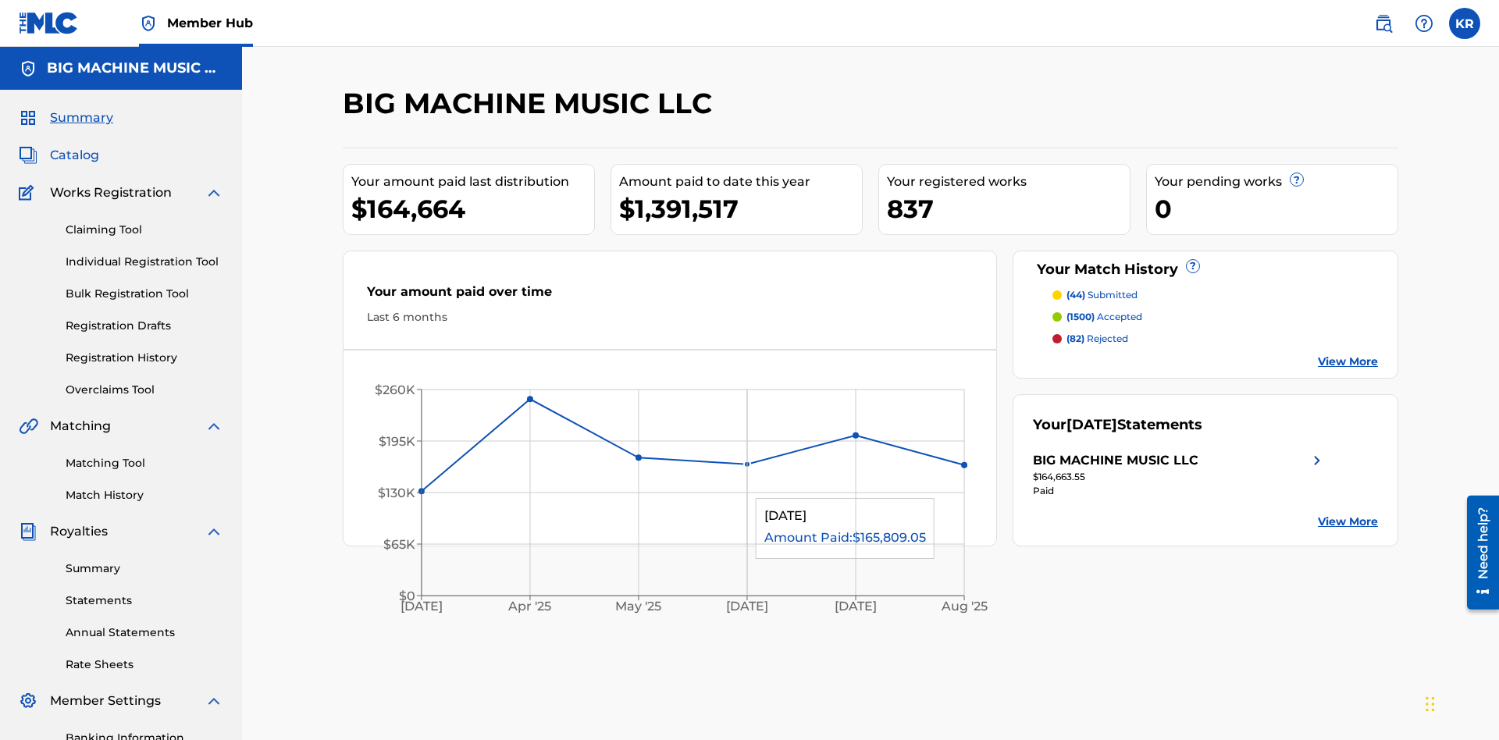 The height and width of the screenshot is (740, 1499). Describe the element at coordinates (144, 326) in the screenshot. I see `a: Registration Drafts` at that location.